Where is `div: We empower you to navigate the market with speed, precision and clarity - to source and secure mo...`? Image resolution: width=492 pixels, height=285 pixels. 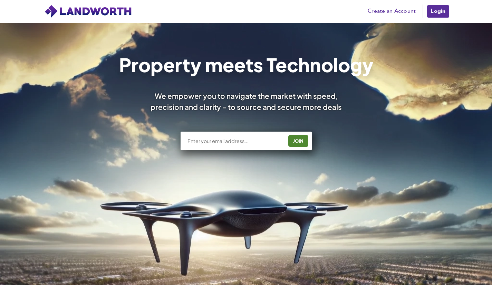
div: We empower you to navigate the market with speed, precision and clarity - to source and secure mo... is located at coordinates (246, 101).